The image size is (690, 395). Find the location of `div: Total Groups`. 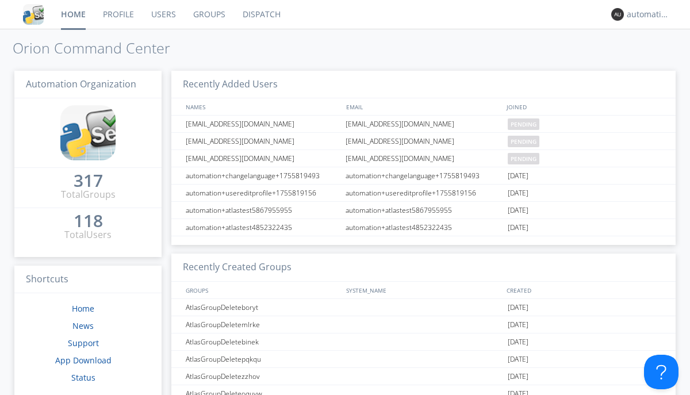

div: Total Groups is located at coordinates (88, 194).